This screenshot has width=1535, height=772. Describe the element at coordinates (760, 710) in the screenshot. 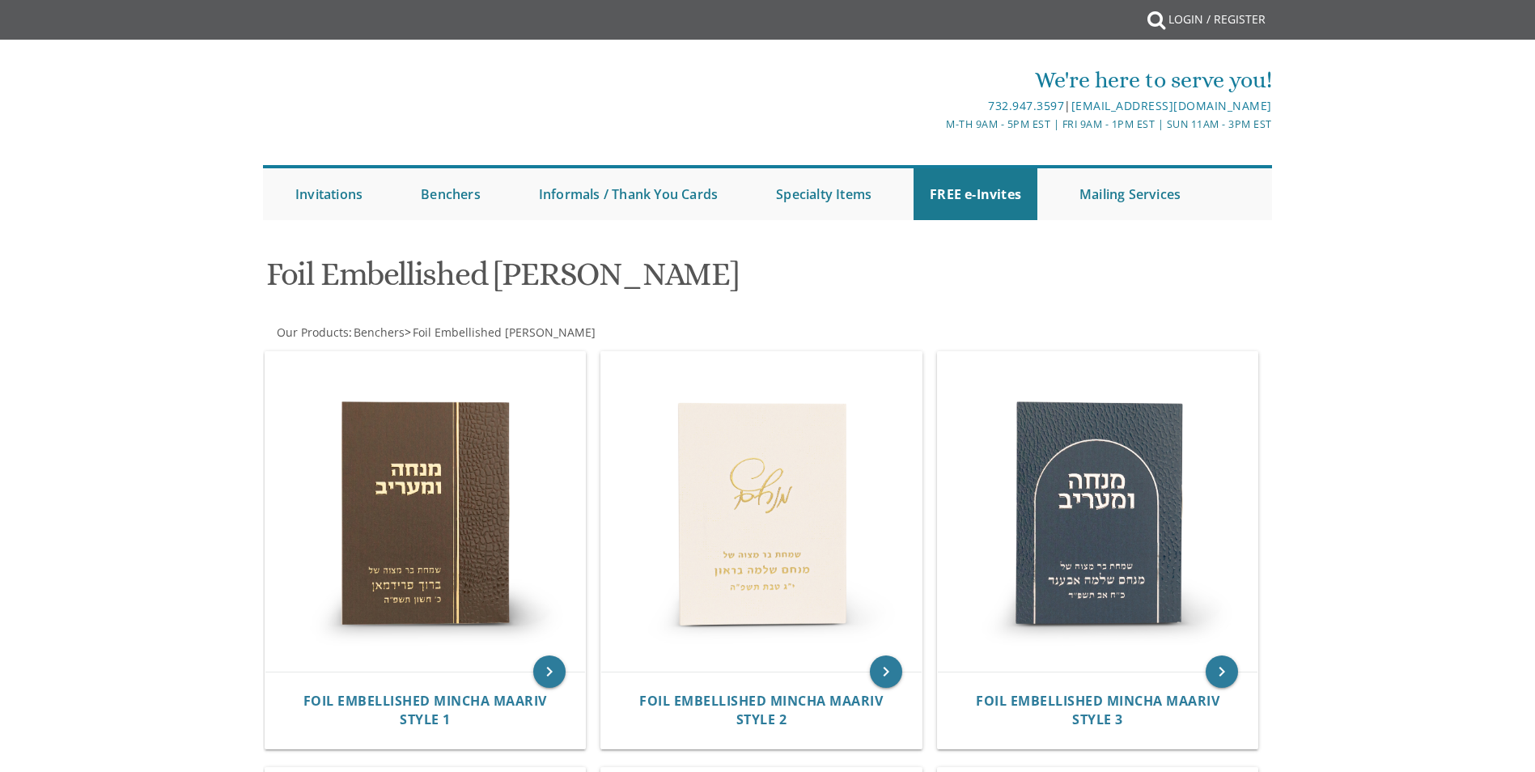

I see `a: Foil Embellished Mincha Maariv Style 2` at that location.